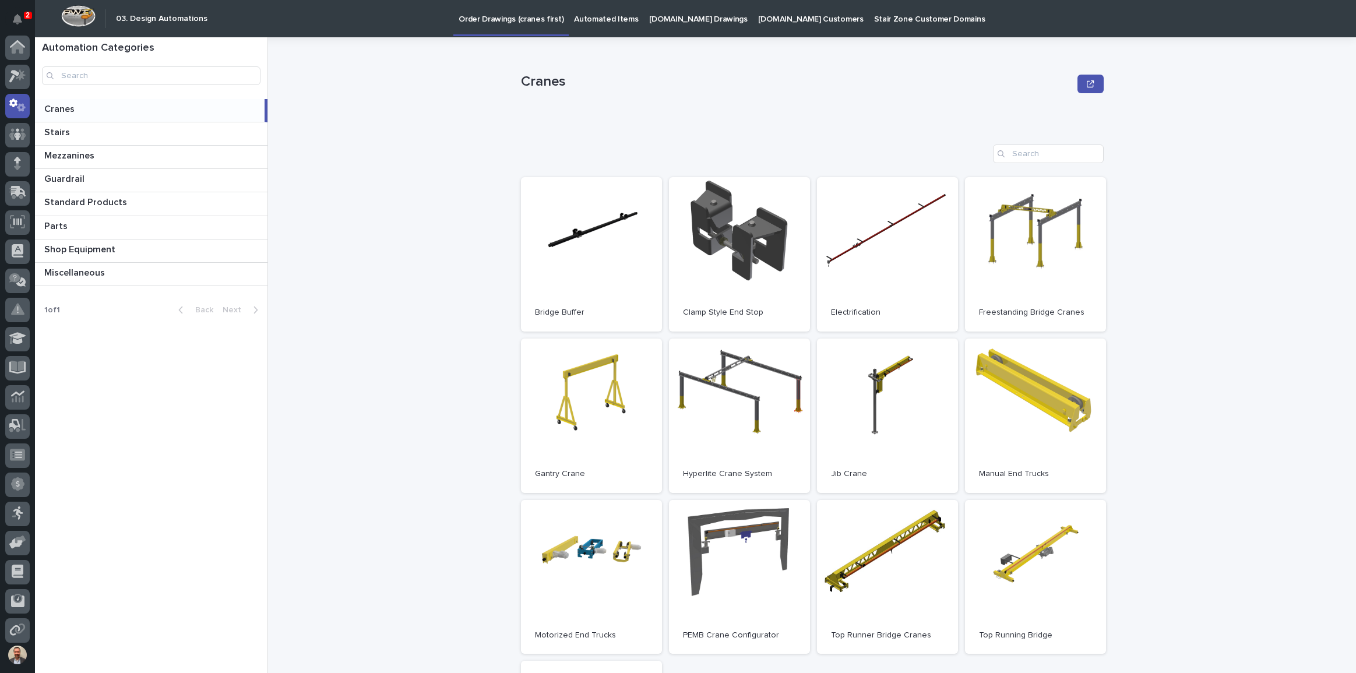 Image resolution: width=1356 pixels, height=673 pixels. Describe the element at coordinates (1036, 254) in the screenshot. I see `a: Freestanding Bridge Cranes` at that location.